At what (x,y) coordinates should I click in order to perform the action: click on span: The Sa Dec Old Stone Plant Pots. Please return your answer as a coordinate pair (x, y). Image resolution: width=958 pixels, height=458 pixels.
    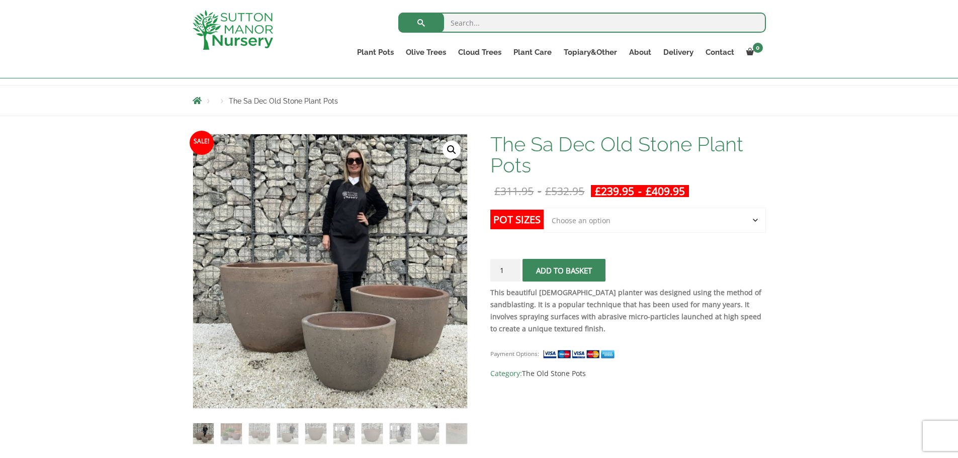
    Looking at the image, I should click on (283, 101).